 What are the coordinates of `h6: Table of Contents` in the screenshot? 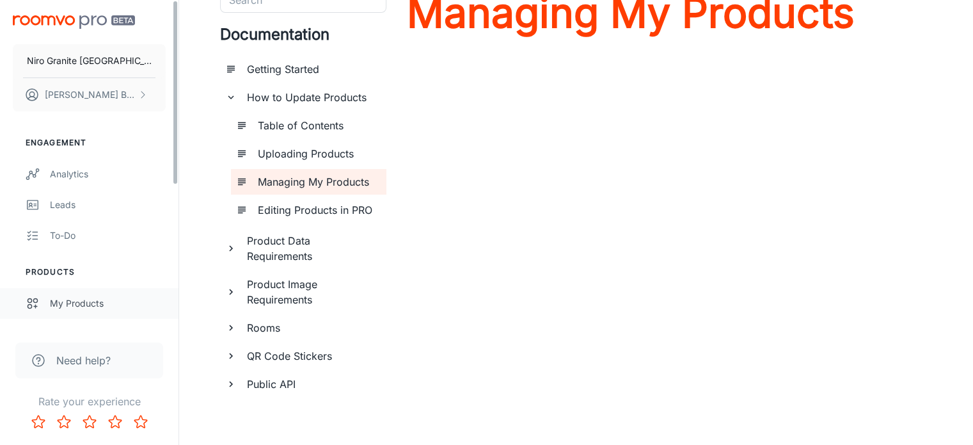 It's located at (317, 125).